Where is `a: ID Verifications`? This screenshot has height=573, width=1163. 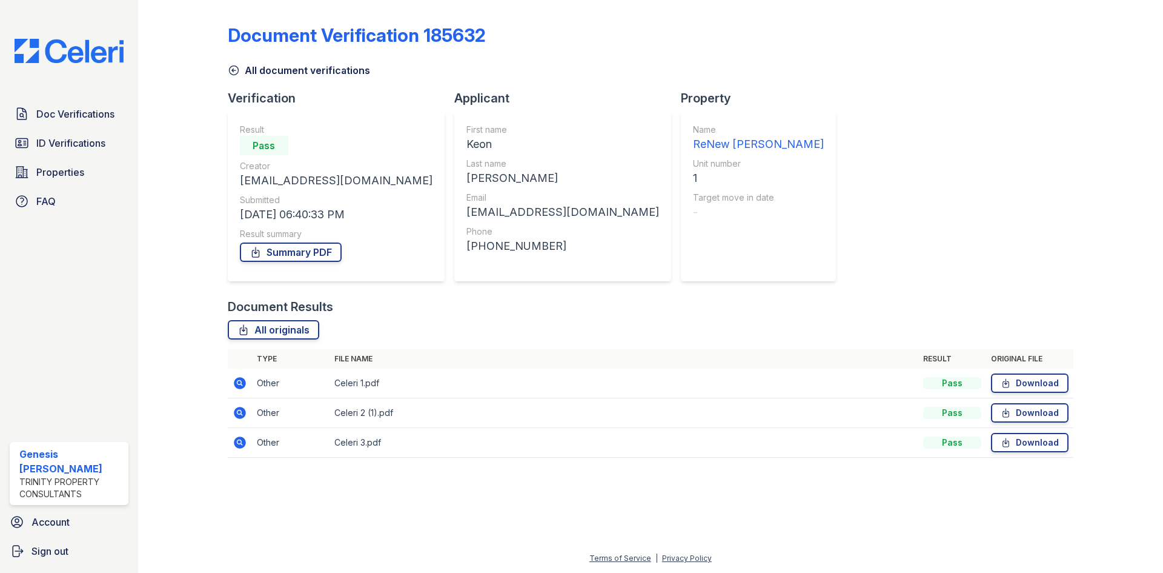
a: ID Verifications is located at coordinates (69, 143).